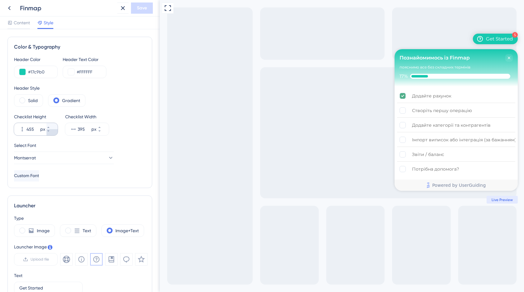 The image size is (524, 292). Describe the element at coordinates (127, 231) in the screenshot. I see `label: Image+Text` at that location.